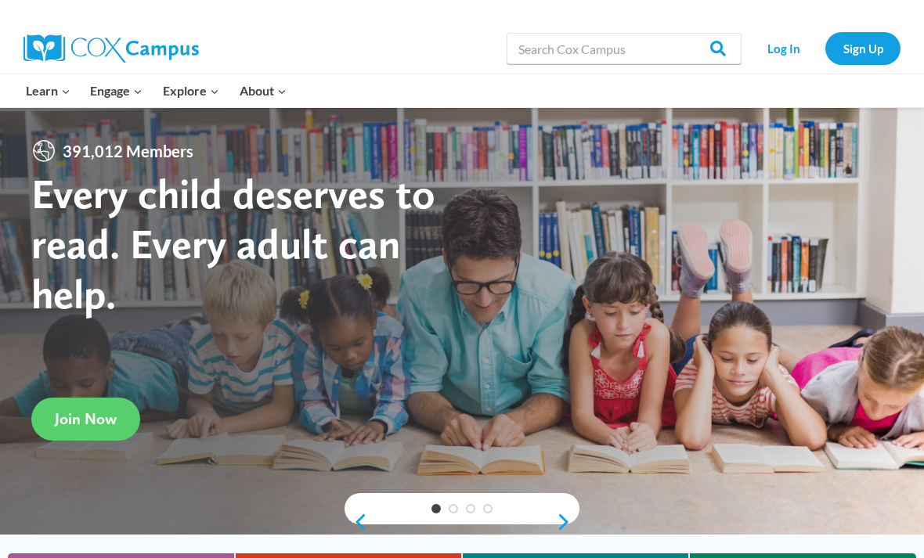  Describe the element at coordinates (568, 522) in the screenshot. I see `a: next` at that location.